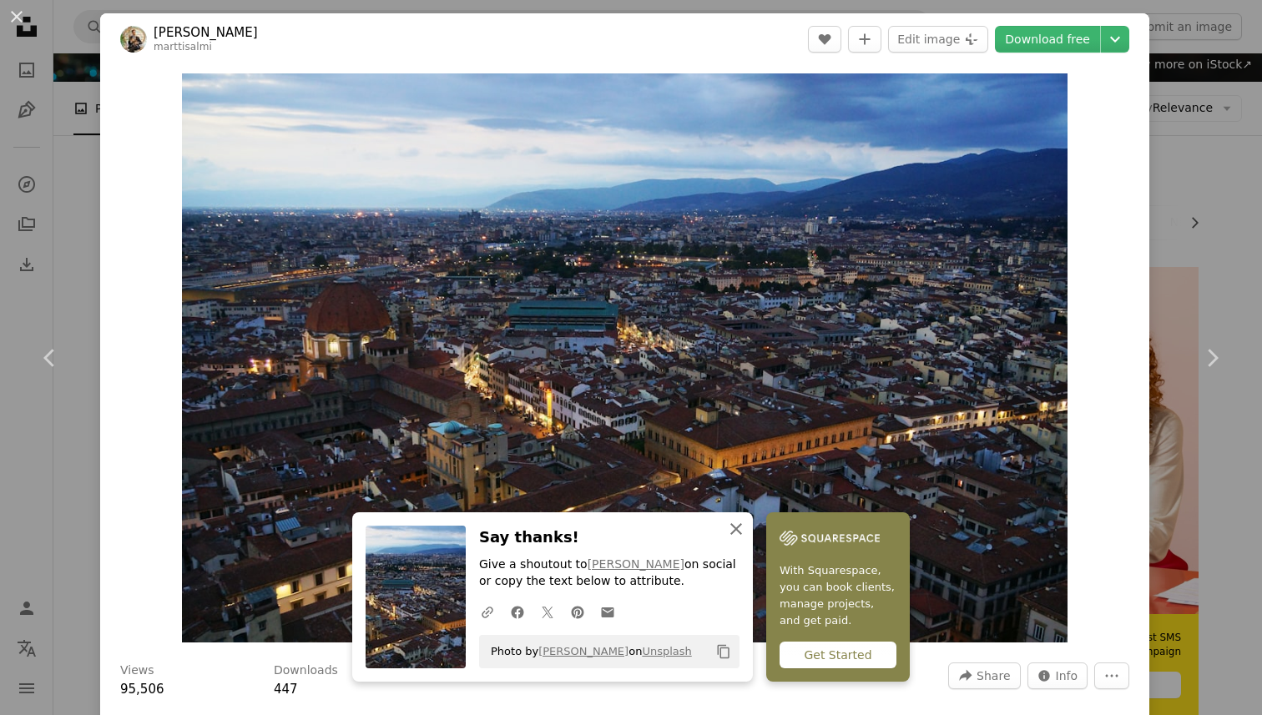 This screenshot has height=715, width=1262. Describe the element at coordinates (1066, 676) in the screenshot. I see `span: Info` at that location.